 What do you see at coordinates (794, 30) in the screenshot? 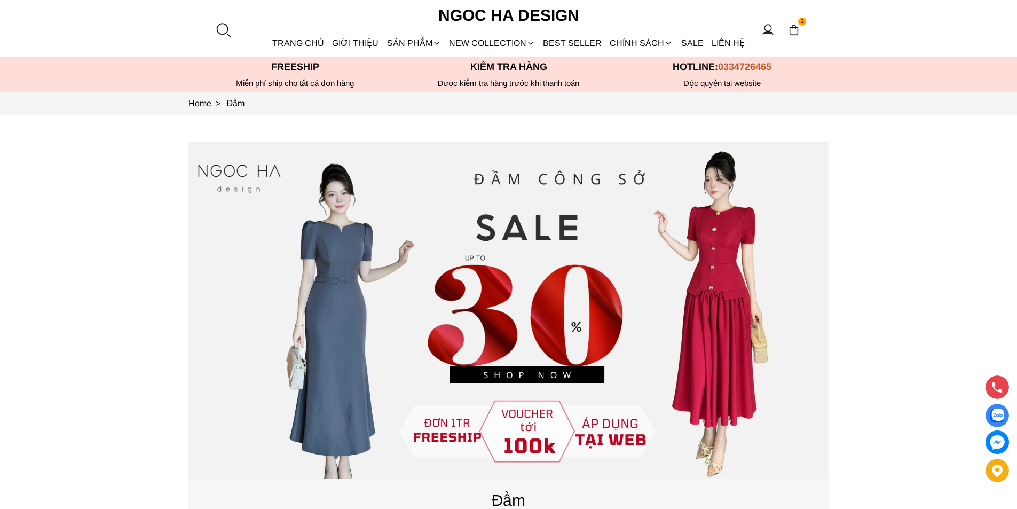
I see `img: img-CART-ICON-ksit0nf1` at bounding box center [794, 30].